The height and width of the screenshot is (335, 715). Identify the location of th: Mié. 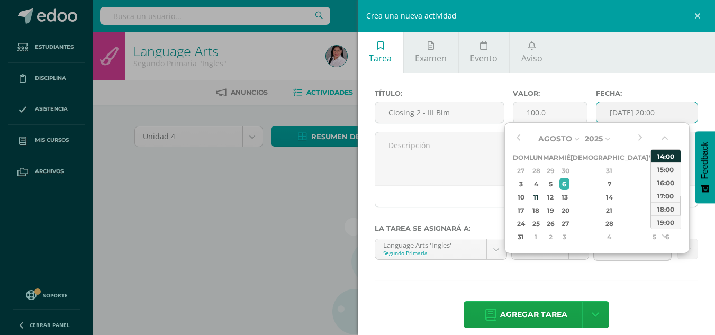
(564, 157).